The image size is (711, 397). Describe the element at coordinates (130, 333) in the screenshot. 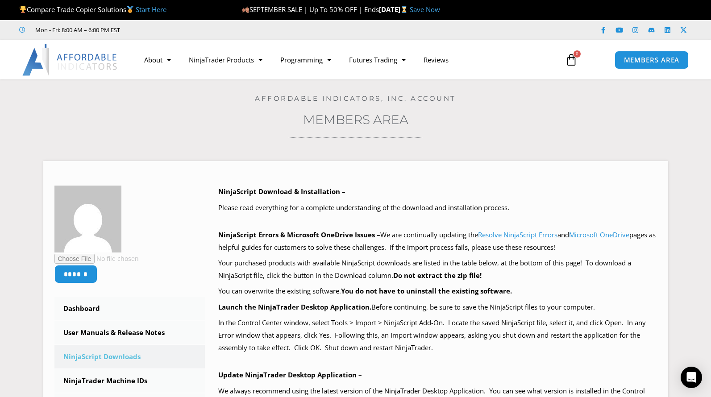

I see `a: User Manuals & Release Notes` at that location.